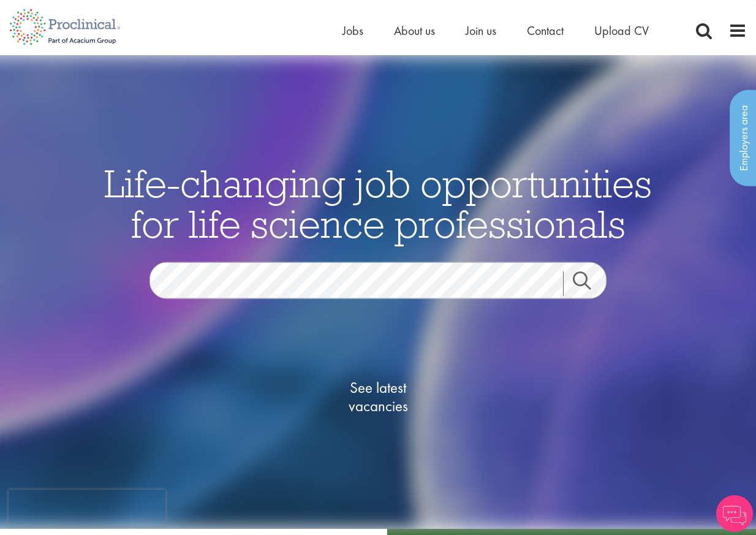 This screenshot has width=756, height=535. Describe the element at coordinates (735, 514) in the screenshot. I see `img: Chatbot` at that location.